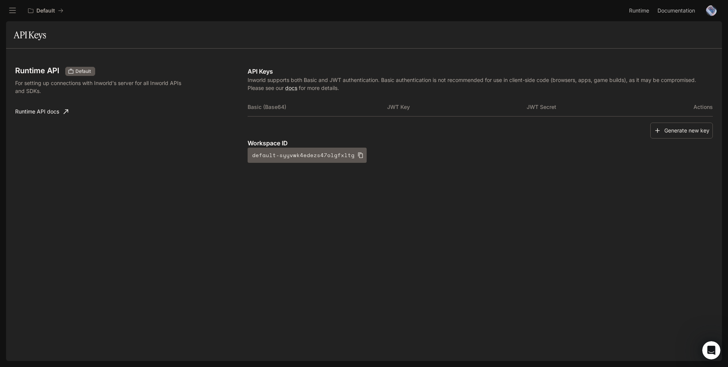 This screenshot has width=728, height=367. What do you see at coordinates (30, 35) in the screenshot?
I see `h1: API Keys` at bounding box center [30, 35].